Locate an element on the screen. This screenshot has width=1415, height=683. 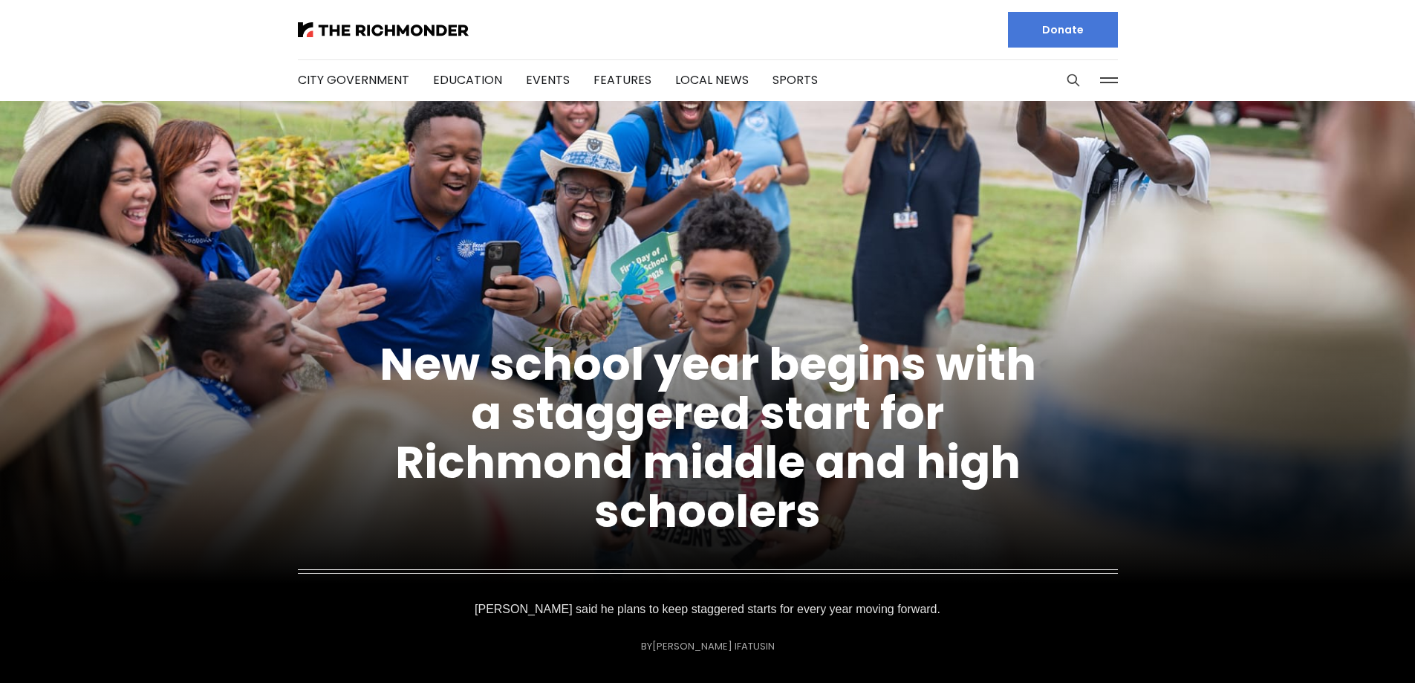
a: Sports is located at coordinates (795, 79).